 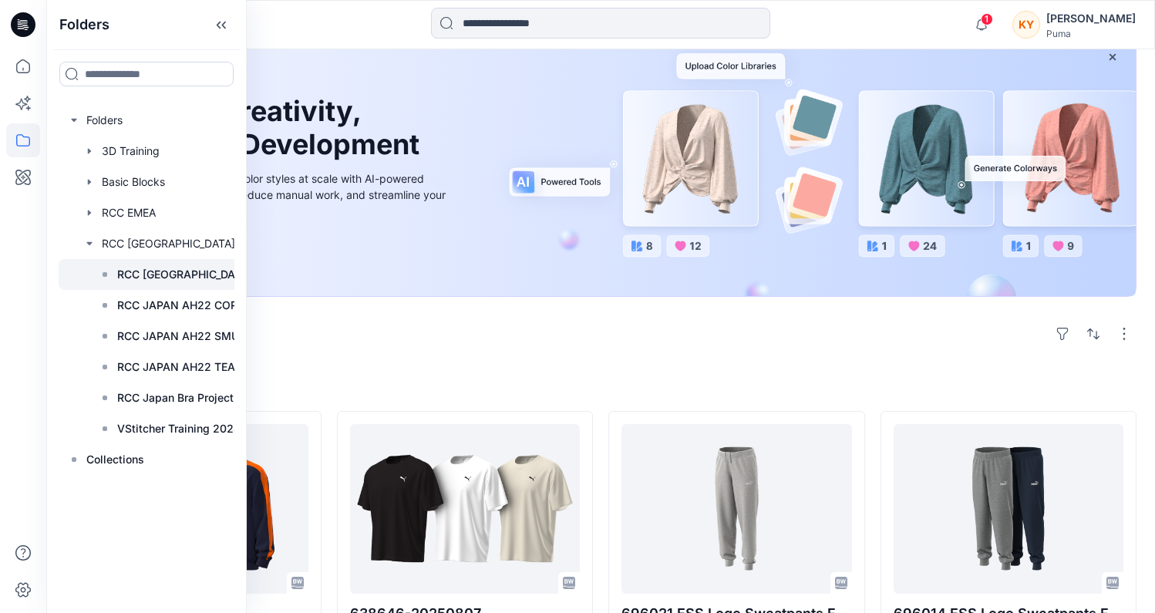 What do you see at coordinates (180, 305) in the screenshot?
I see `p: RCC JAPAN AH22 CORE` at bounding box center [180, 305].